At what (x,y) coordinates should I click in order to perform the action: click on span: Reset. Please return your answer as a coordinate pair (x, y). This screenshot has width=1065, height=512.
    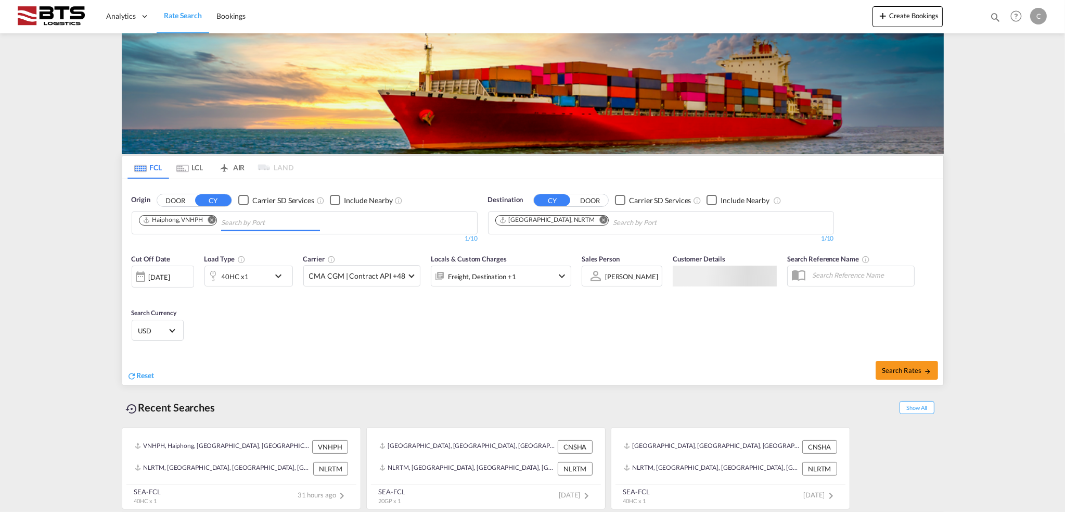
    Looking at the image, I should click on (146, 375).